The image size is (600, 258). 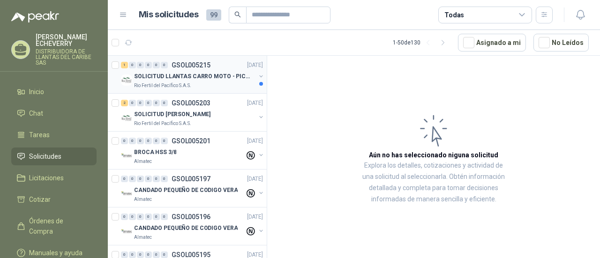 I want to click on div: 1, so click(x=124, y=65).